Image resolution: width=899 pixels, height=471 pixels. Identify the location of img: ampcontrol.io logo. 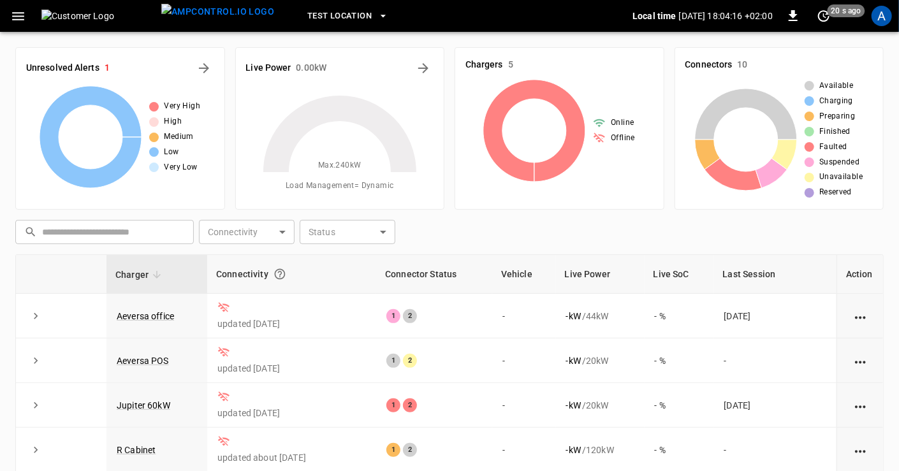
(217, 11).